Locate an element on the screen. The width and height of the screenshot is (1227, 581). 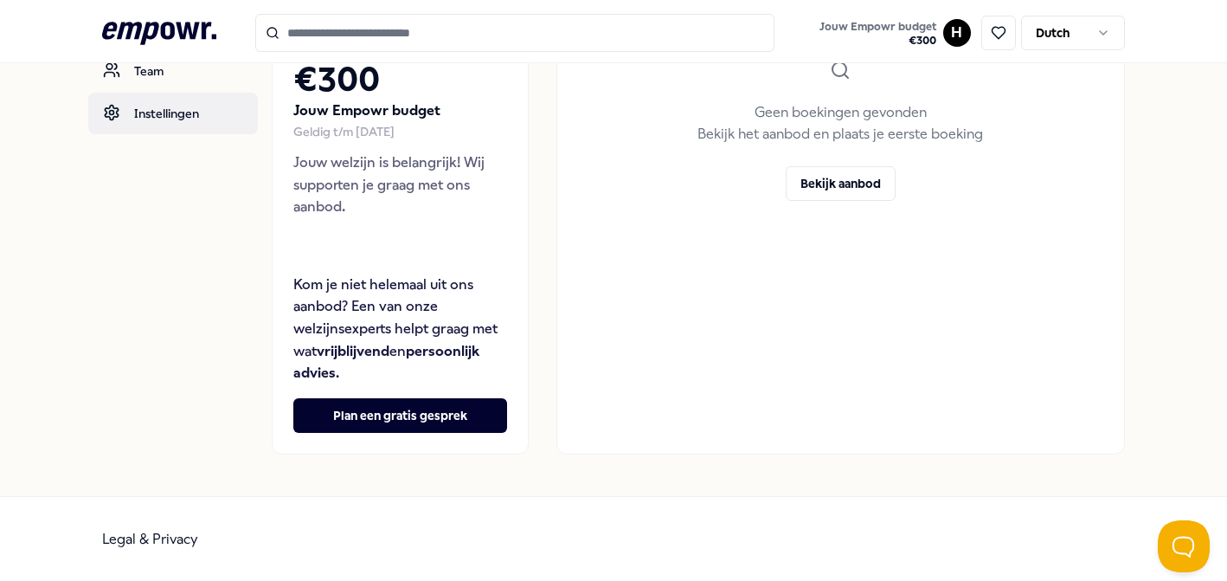
a: Team is located at coordinates (173, 71).